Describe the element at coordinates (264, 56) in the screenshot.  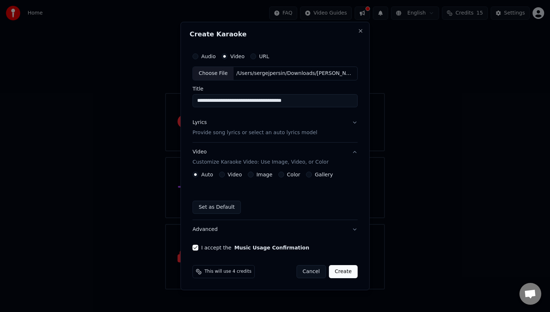
I see `label: URL` at that location.